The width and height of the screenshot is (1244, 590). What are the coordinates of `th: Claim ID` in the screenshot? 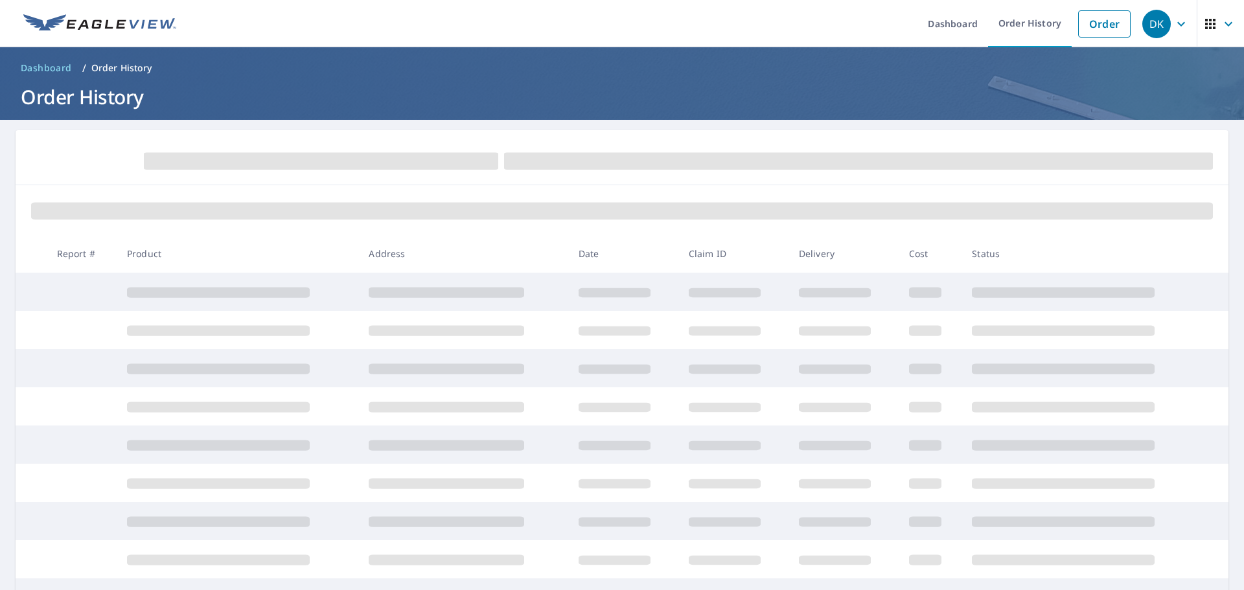 It's located at (734, 253).